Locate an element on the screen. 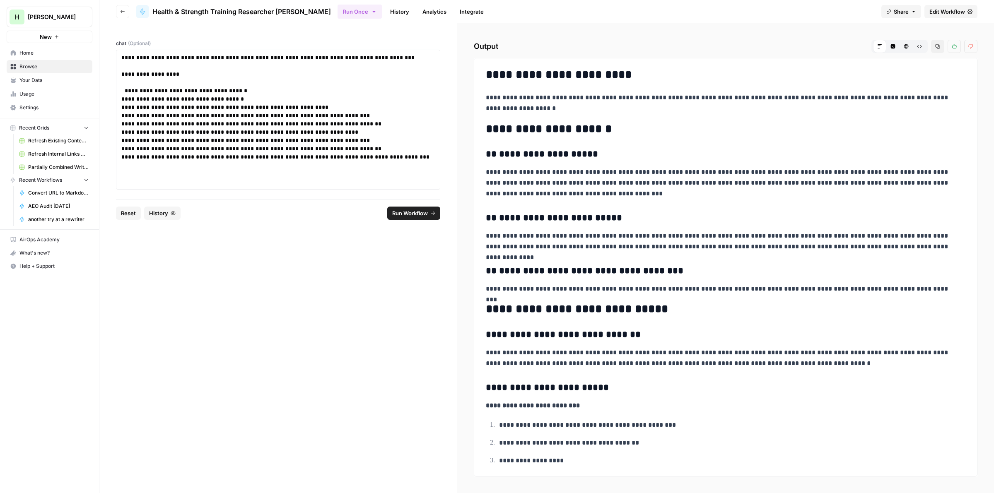 This screenshot has width=994, height=493. span: AirOps Academy is located at coordinates (54, 240).